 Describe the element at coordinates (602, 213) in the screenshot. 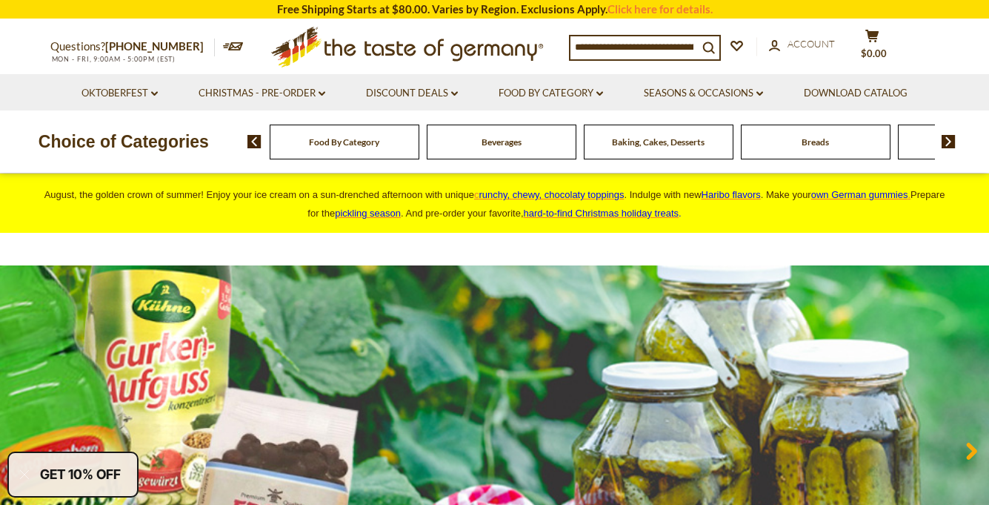

I see `a: hard-to-find Christmas holiday treats` at that location.